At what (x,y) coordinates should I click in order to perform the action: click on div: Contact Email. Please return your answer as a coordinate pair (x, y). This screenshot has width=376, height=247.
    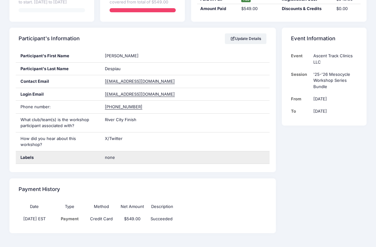
    Looking at the image, I should click on (58, 81).